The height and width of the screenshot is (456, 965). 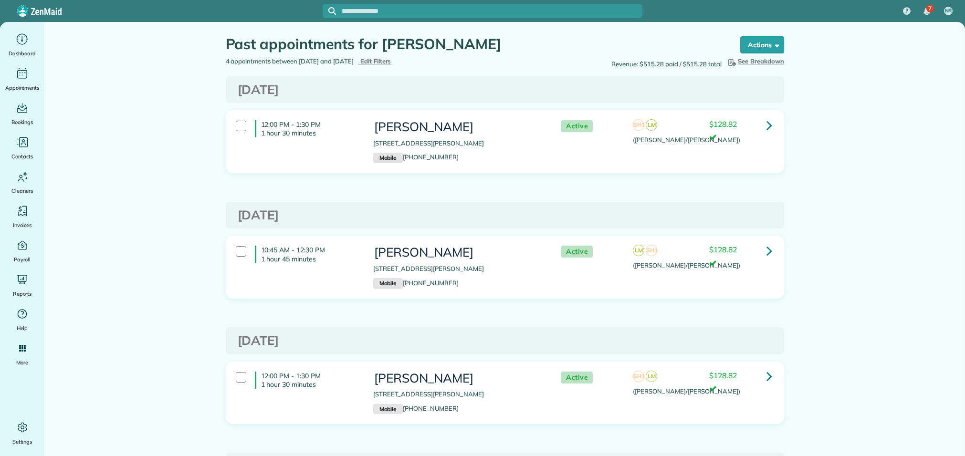 I want to click on span: Payroll, so click(x=22, y=260).